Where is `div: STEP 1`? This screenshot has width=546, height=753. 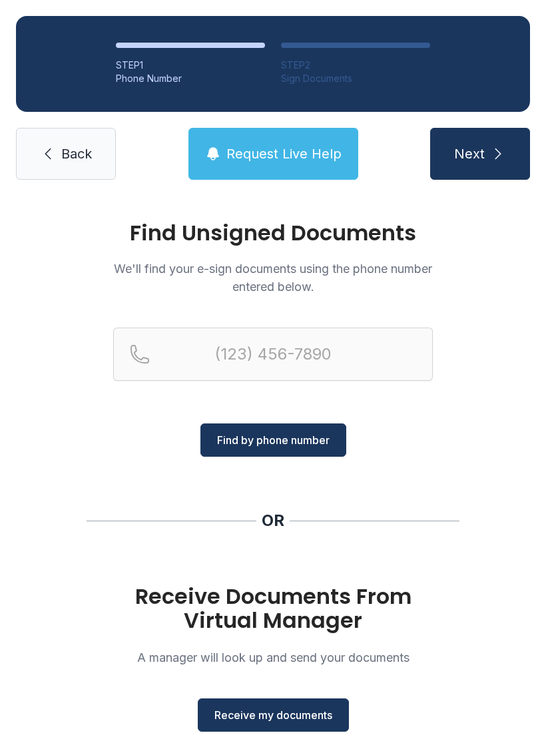
div: STEP 1 is located at coordinates (191, 65).